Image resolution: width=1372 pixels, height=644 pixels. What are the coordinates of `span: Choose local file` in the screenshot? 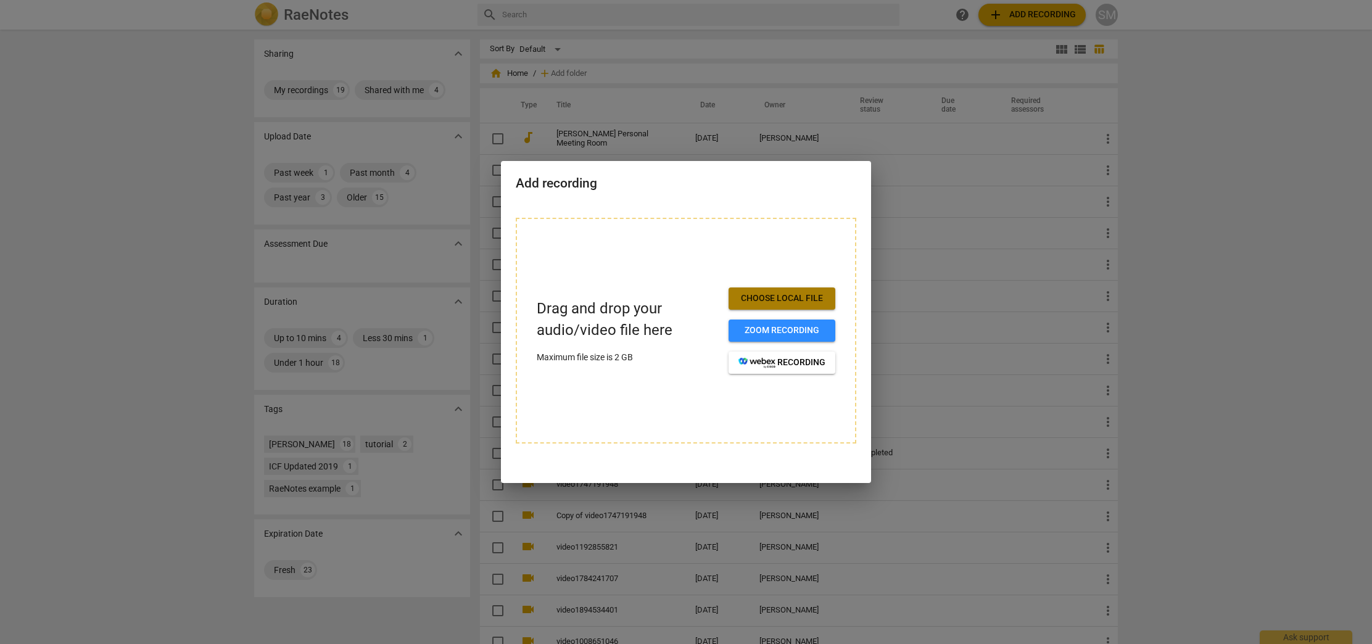 It's located at (782, 299).